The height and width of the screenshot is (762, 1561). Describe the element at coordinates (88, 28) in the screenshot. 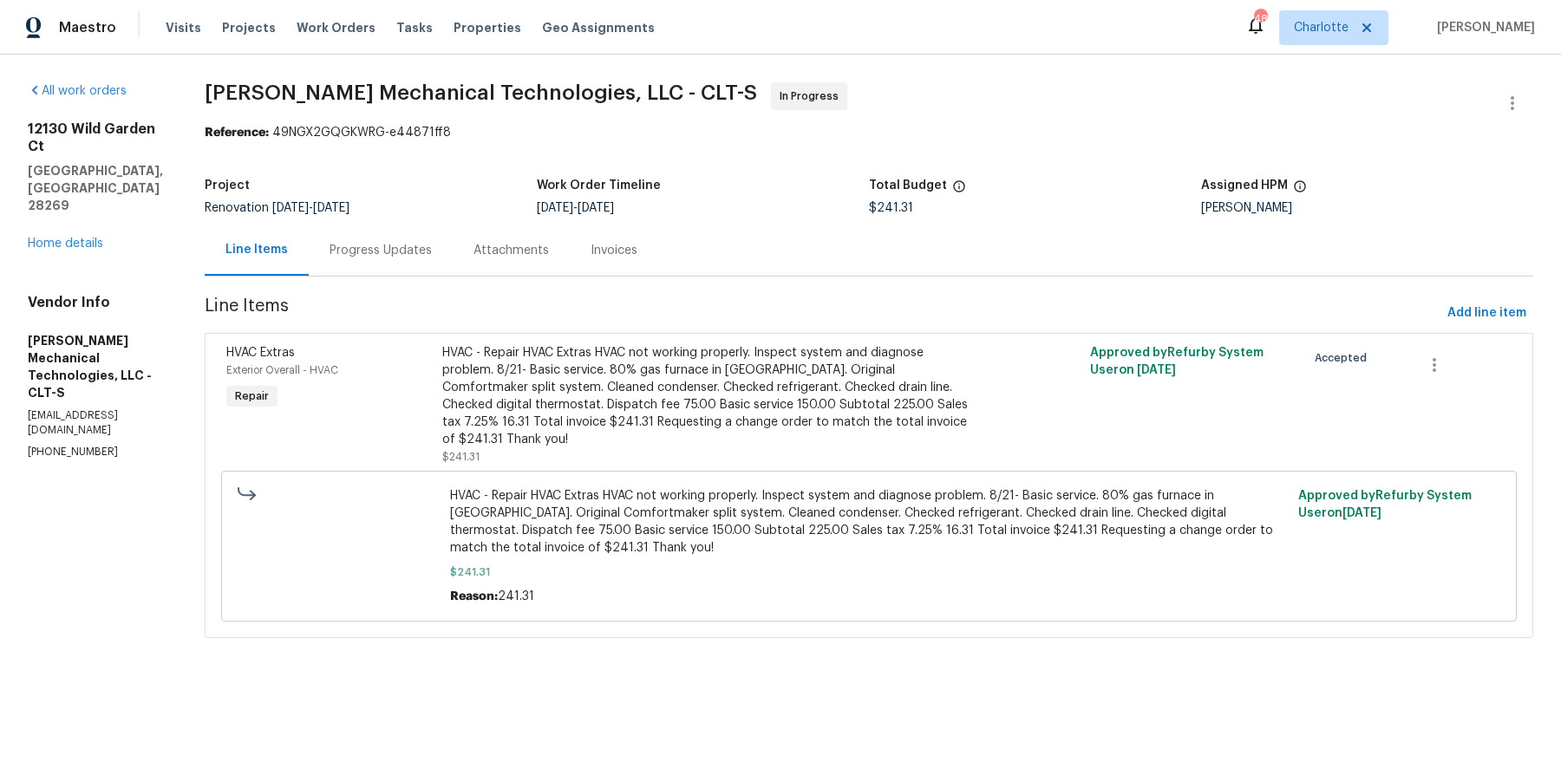

I see `span: Maestro` at that location.